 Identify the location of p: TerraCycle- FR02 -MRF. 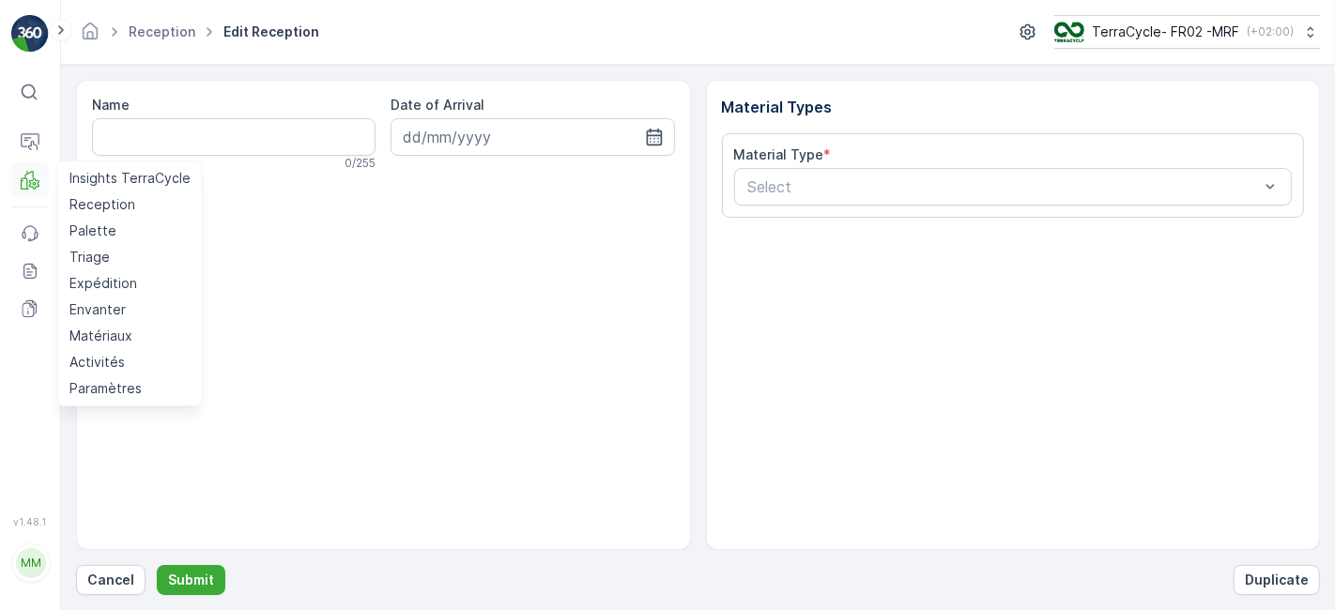
(1165, 32).